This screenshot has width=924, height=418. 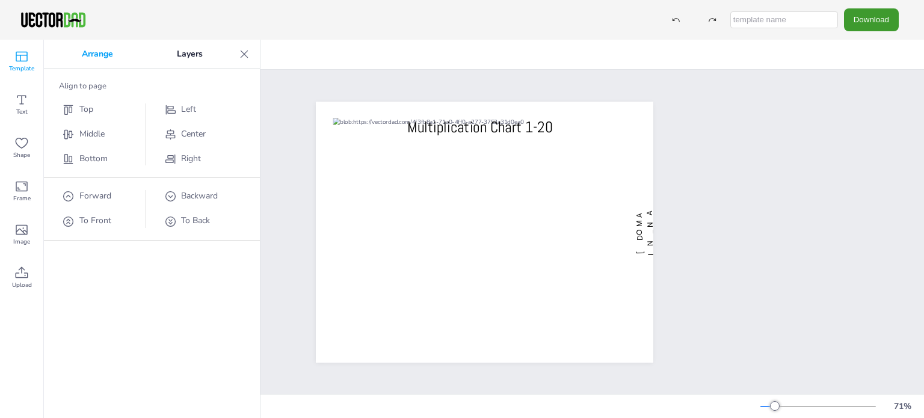 What do you see at coordinates (195, 220) in the screenshot?
I see `span: To Back` at bounding box center [195, 220].